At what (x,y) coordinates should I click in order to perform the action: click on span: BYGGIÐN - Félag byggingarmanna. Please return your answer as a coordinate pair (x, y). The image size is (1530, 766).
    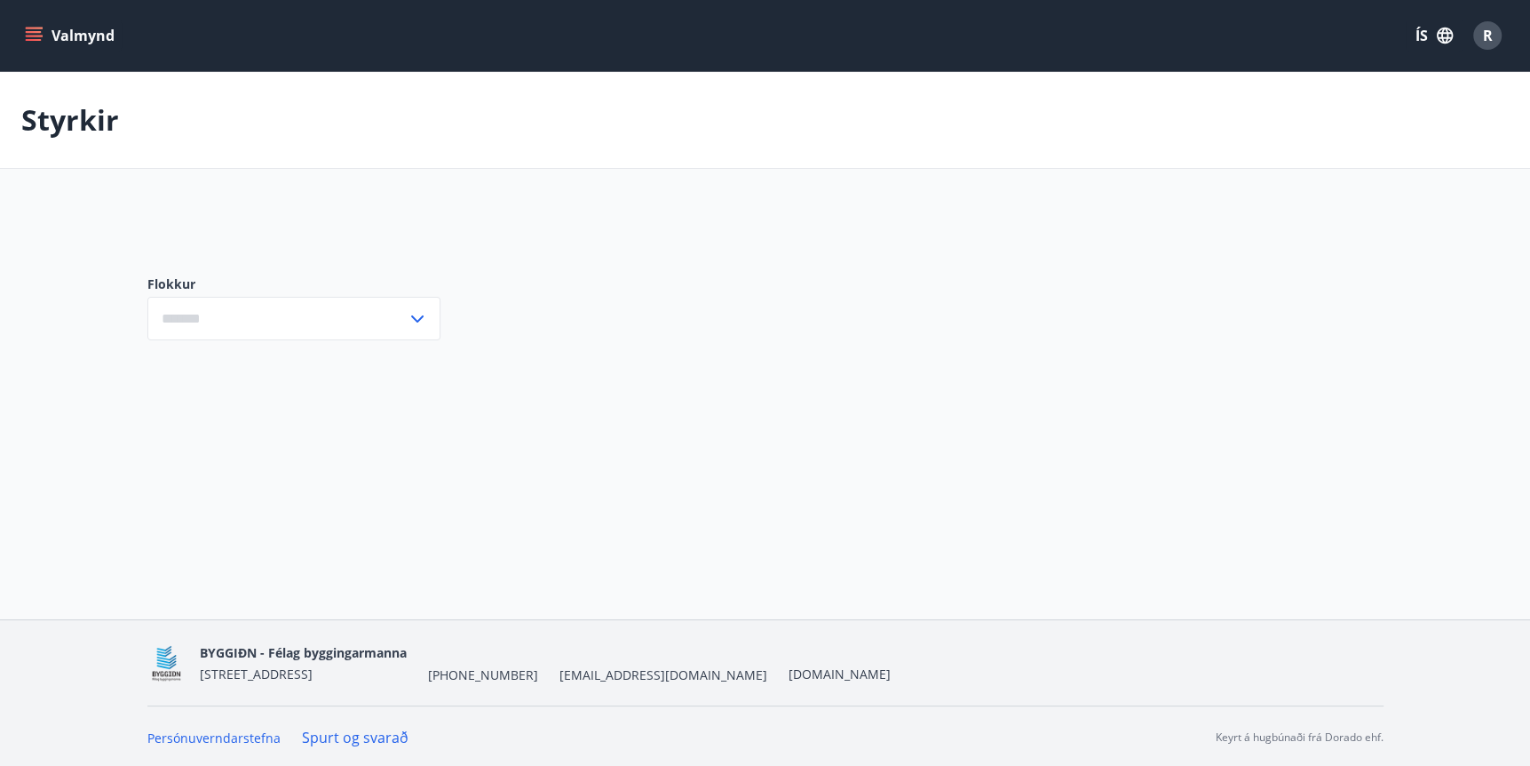
    Looking at the image, I should click on (303, 652).